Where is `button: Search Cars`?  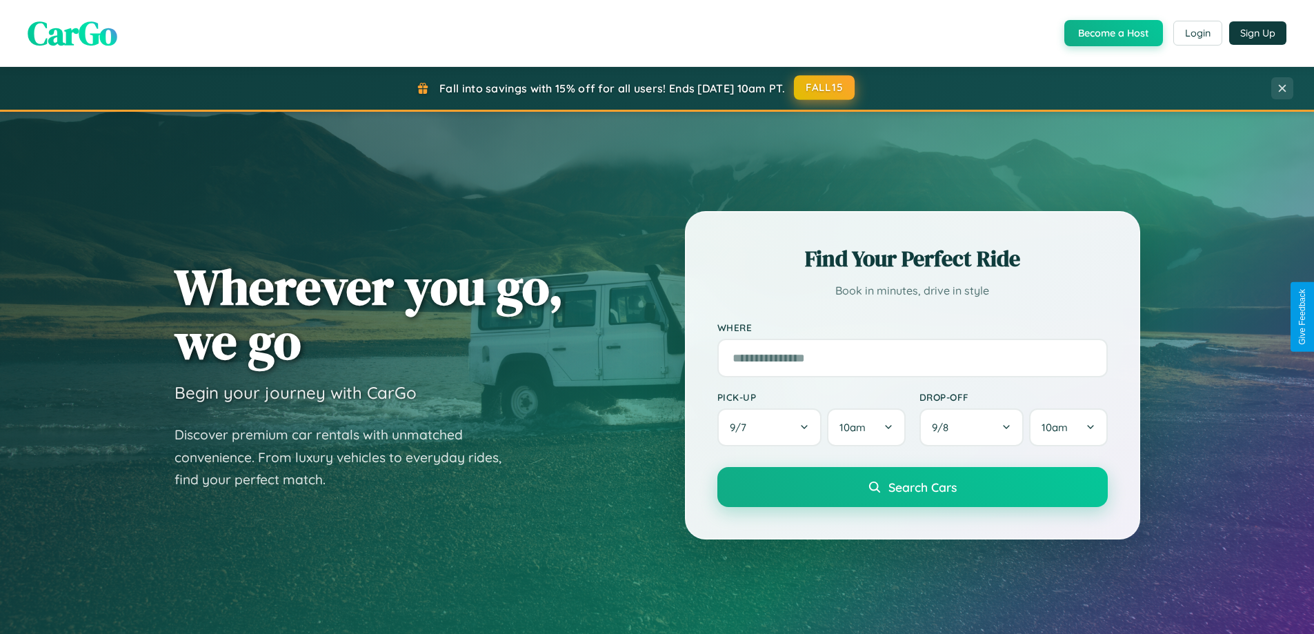
button: Search Cars is located at coordinates (913, 487).